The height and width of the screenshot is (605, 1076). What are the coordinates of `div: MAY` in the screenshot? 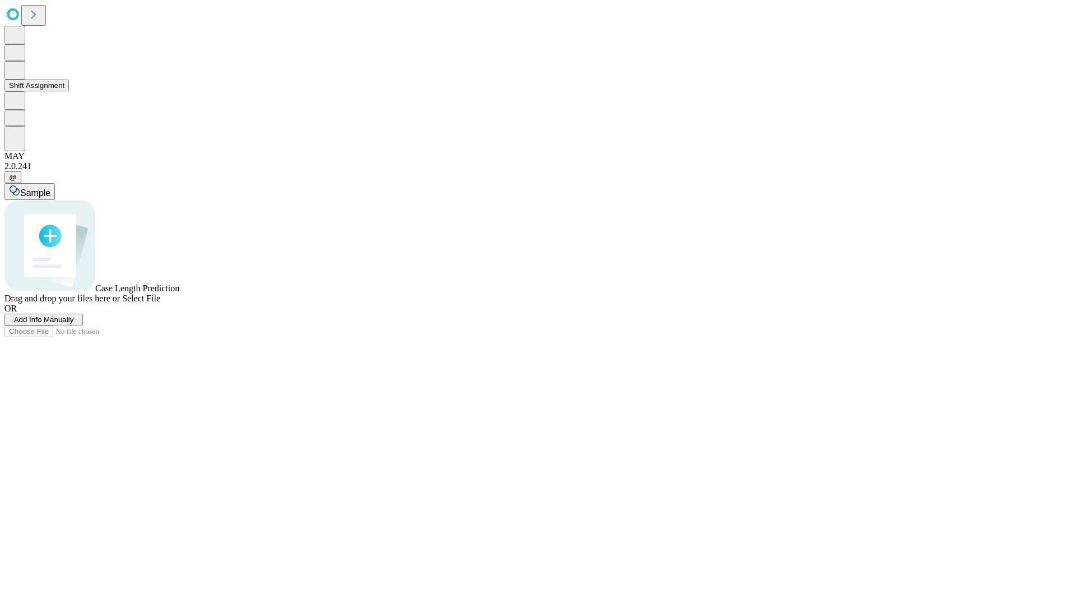 It's located at (538, 156).